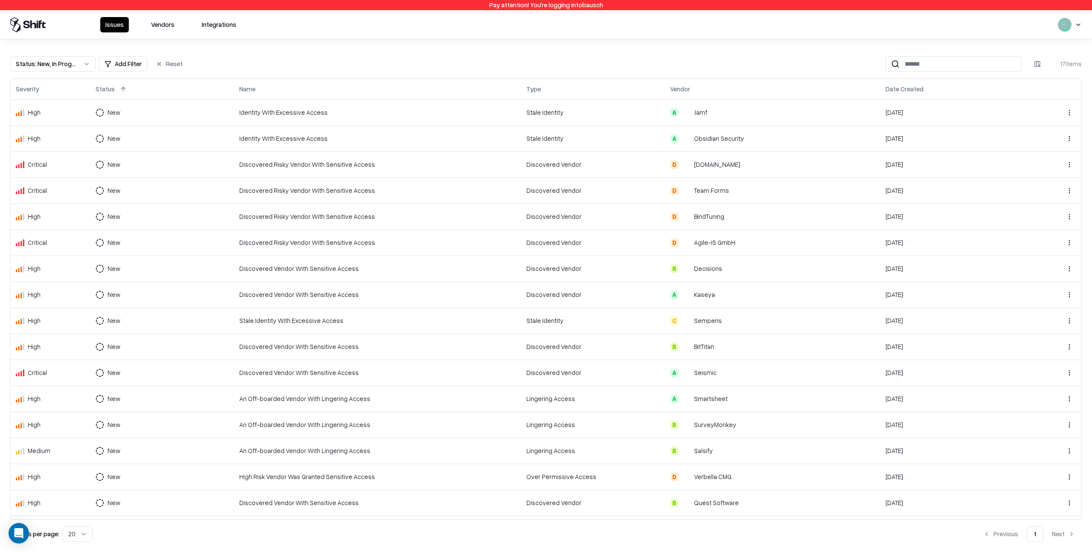  What do you see at coordinates (704, 451) in the screenshot?
I see `div: Salsify` at bounding box center [704, 451].